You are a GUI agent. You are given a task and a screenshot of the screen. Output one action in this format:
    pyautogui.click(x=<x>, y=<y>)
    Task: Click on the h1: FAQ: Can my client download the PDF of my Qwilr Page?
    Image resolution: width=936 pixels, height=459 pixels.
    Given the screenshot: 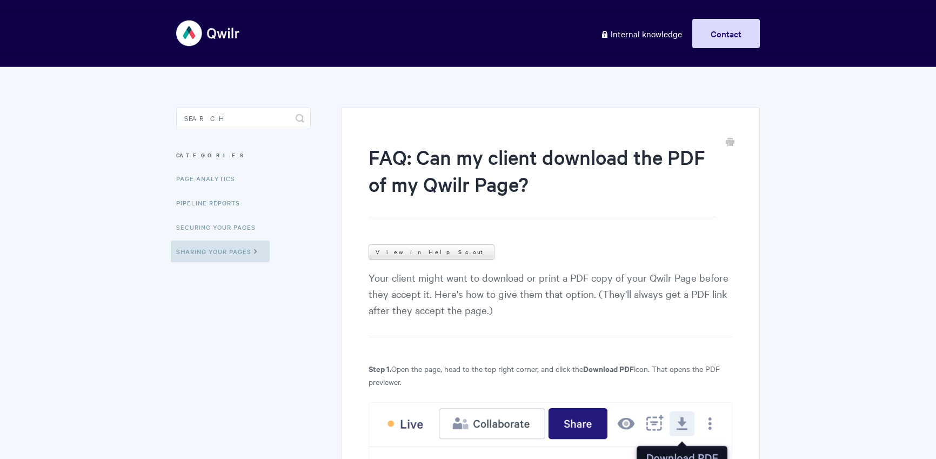 What is the action you would take?
    pyautogui.click(x=542, y=180)
    